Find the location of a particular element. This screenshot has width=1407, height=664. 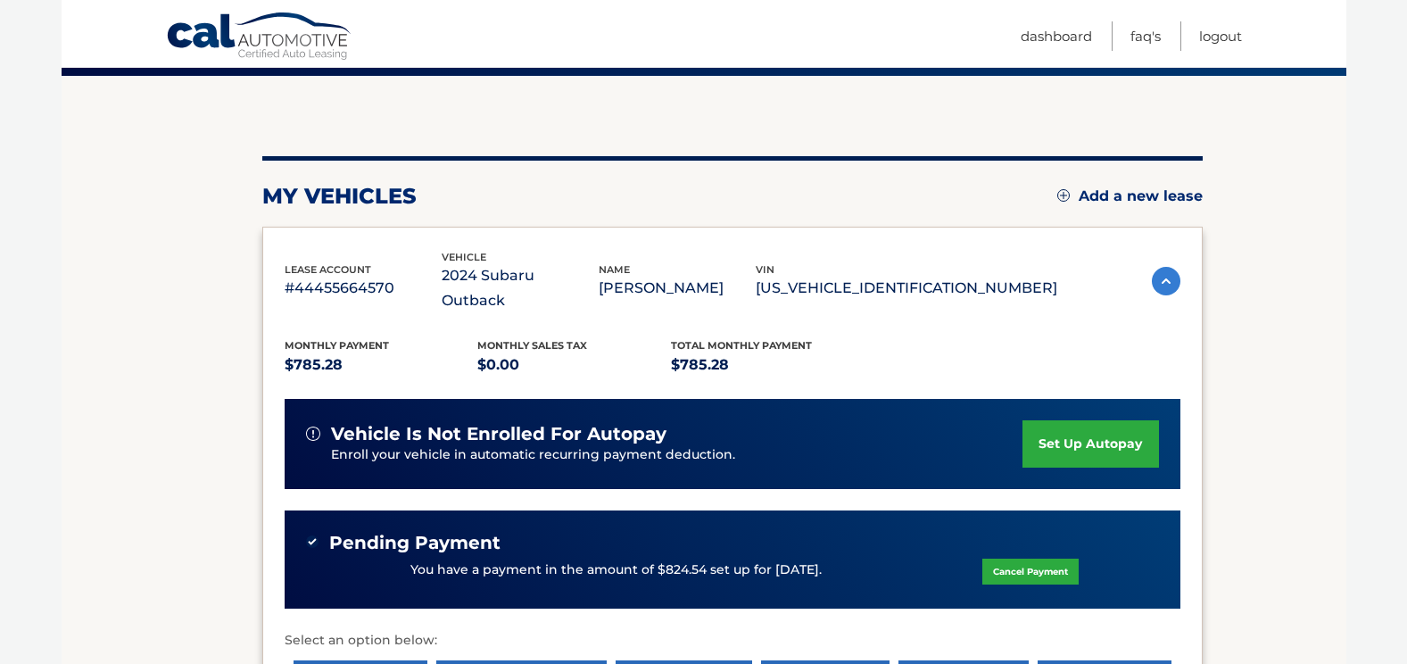

span: vehicle is located at coordinates (464, 257).